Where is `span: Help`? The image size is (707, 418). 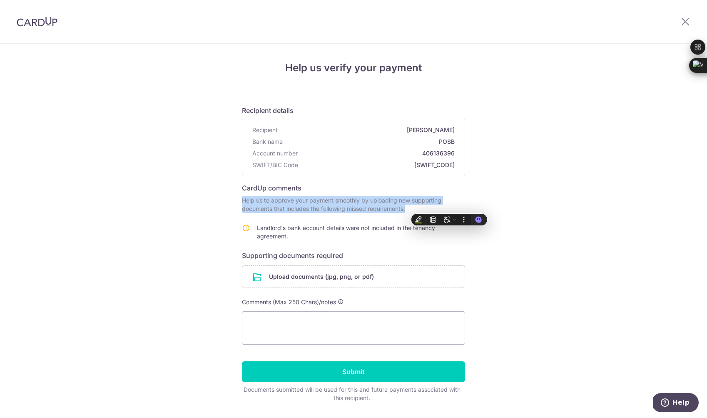
span: Help is located at coordinates (27, 10).